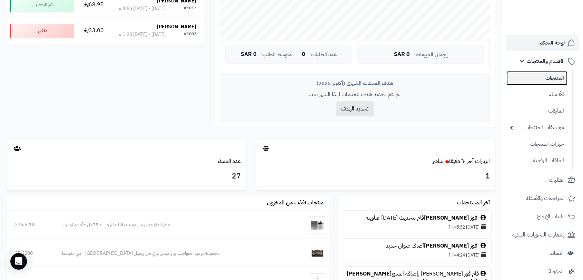  Describe the element at coordinates (19, 261) in the screenshot. I see `div: Open Intercom Messenger` at that location.